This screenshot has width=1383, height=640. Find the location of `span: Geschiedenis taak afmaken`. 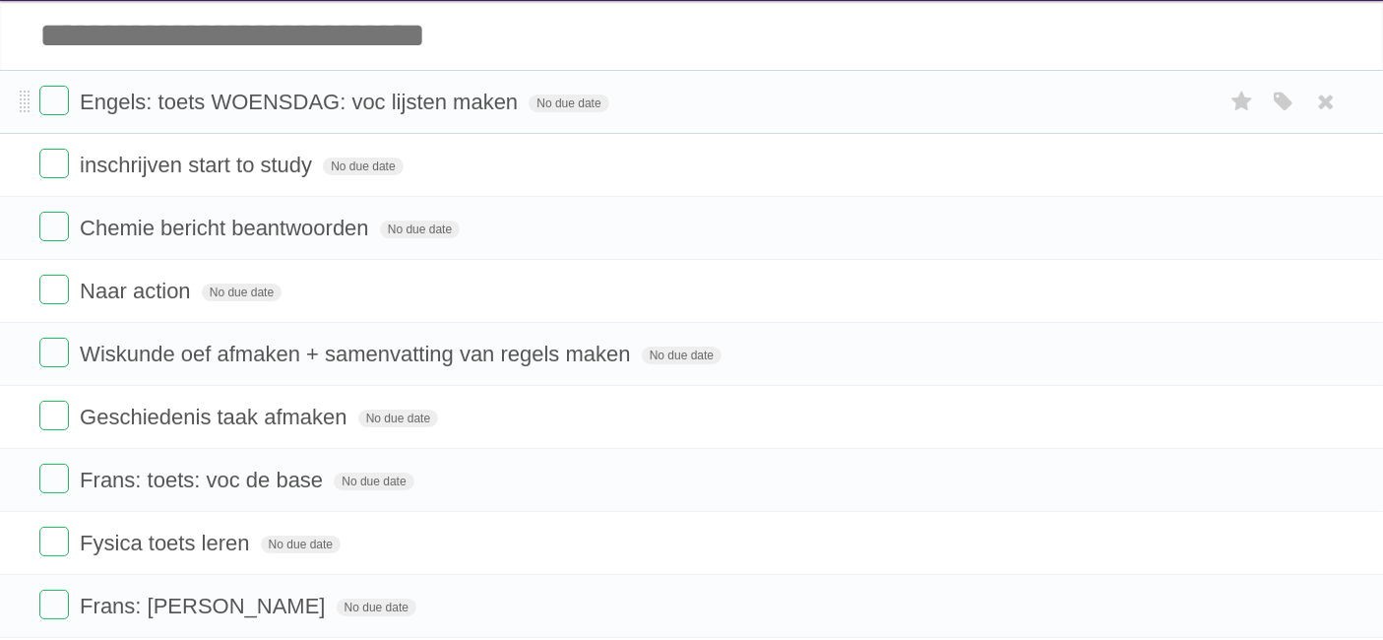

span: Geschiedenis taak afmaken is located at coordinates (216, 416).